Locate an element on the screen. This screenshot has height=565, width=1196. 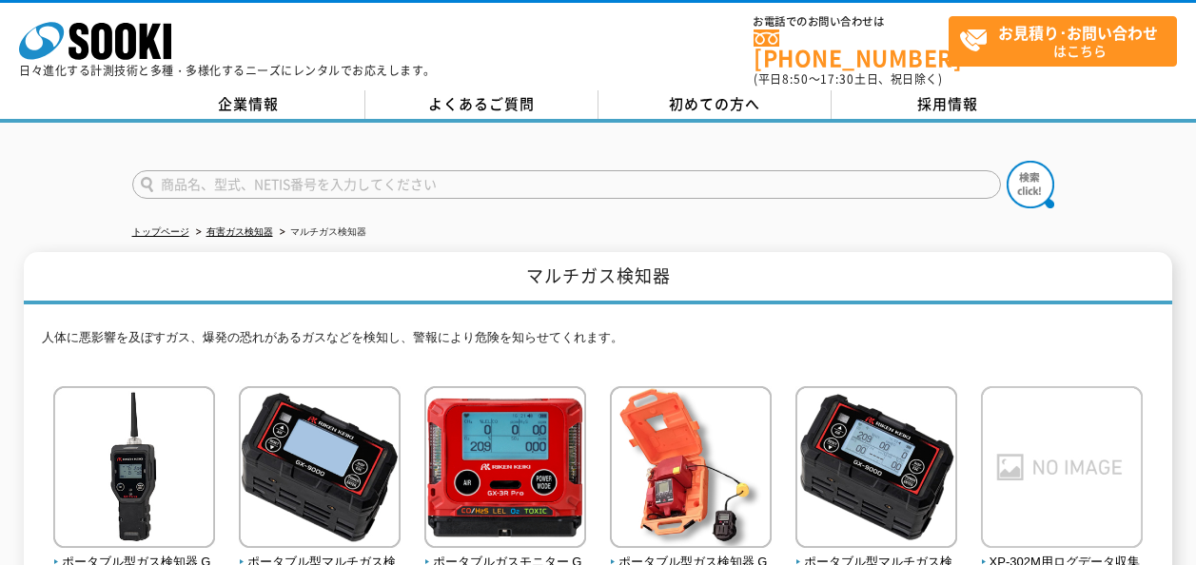
a: 初めての方へ is located at coordinates (714, 105).